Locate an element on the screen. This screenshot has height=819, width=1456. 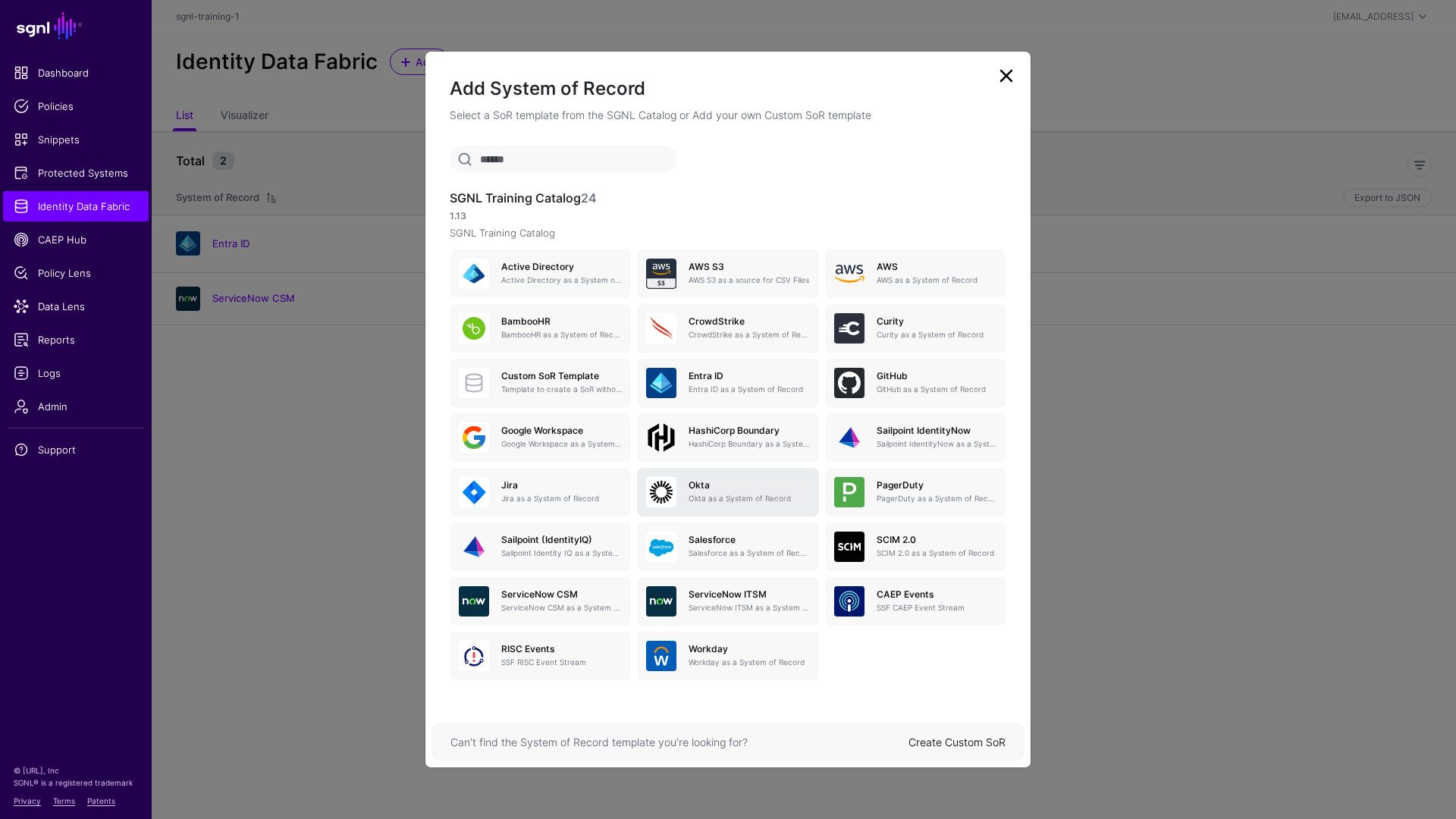
a: OktaOkta as a System of Record is located at coordinates (727, 492).